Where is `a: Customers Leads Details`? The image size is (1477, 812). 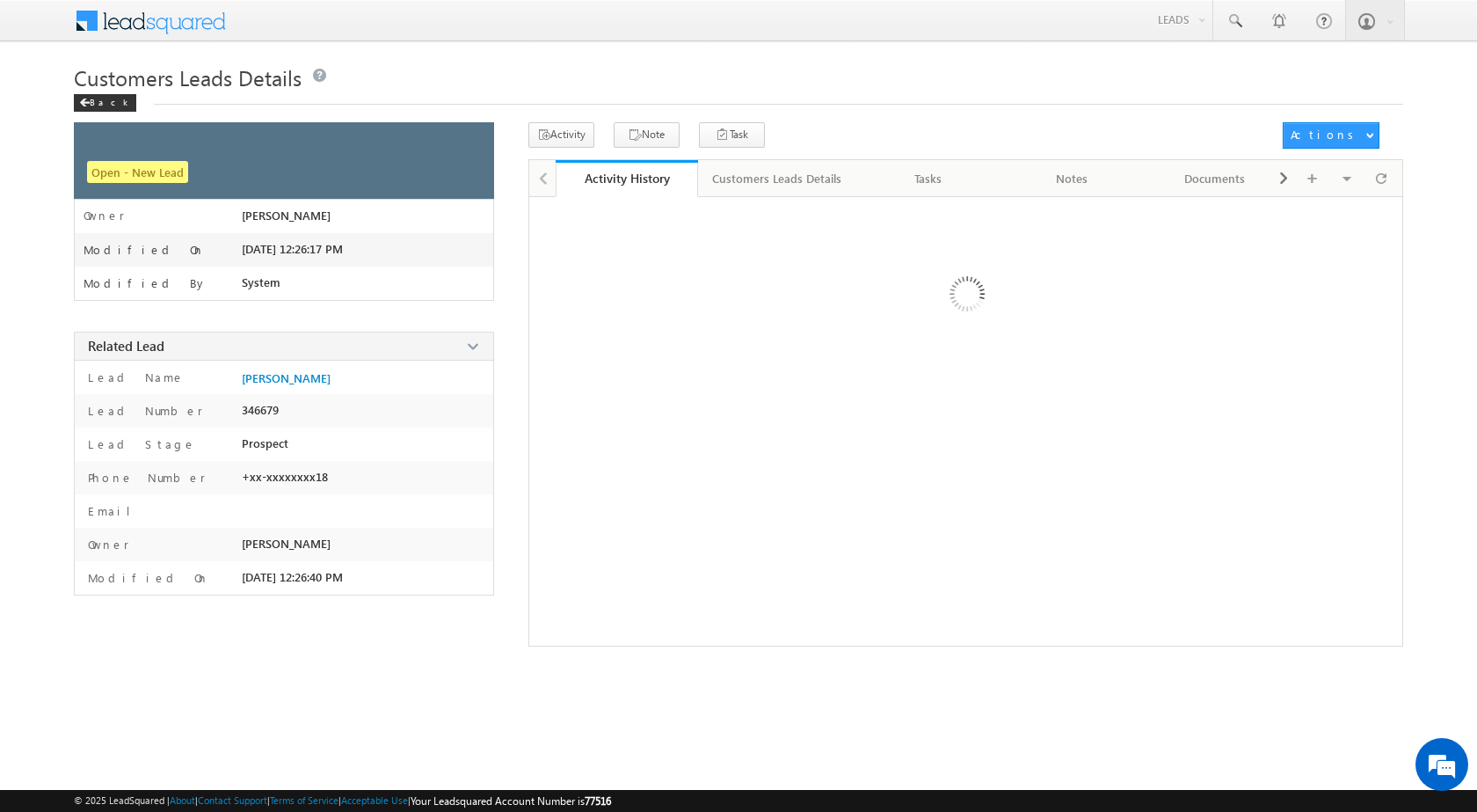
a: Customers Leads Details is located at coordinates (778, 178).